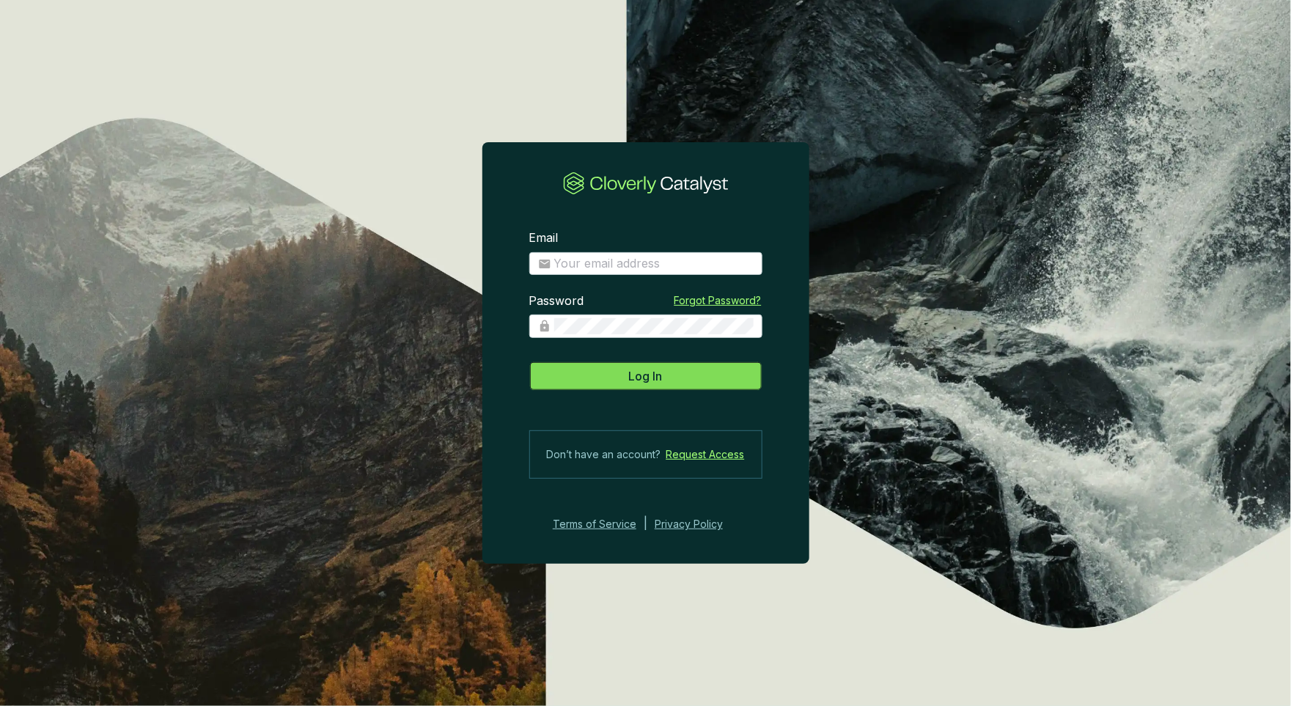 This screenshot has height=706, width=1291. I want to click on button: Log In, so click(646, 376).